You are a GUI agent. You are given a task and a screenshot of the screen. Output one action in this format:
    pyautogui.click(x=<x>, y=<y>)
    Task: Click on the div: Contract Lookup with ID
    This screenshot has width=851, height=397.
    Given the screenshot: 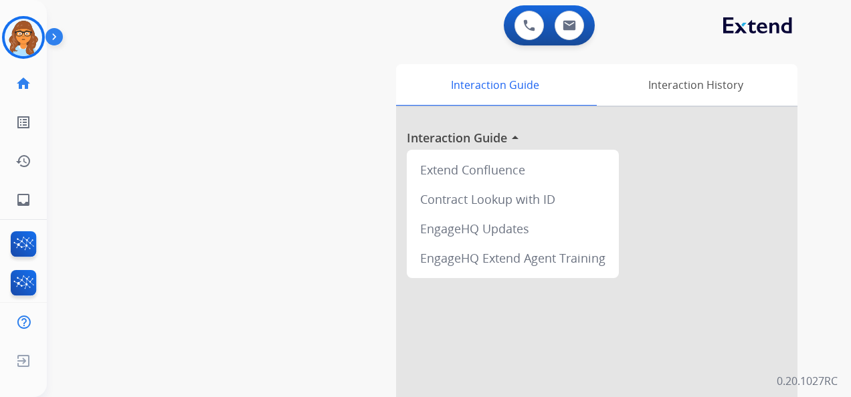 What is the action you would take?
    pyautogui.click(x=512, y=199)
    